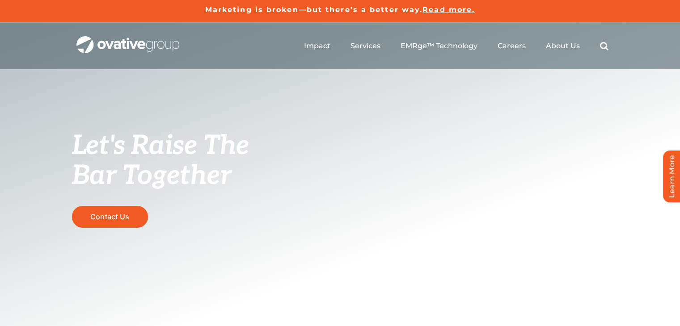 This screenshot has width=680, height=326. I want to click on span: Impact, so click(317, 46).